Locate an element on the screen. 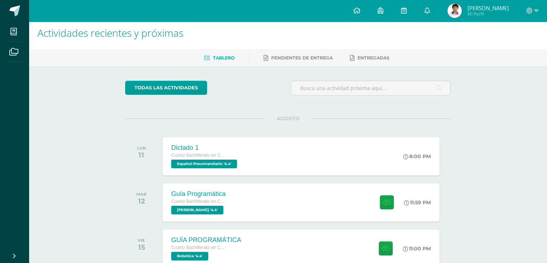 This screenshot has height=263, width=547. a: Tablero is located at coordinates (219, 58).